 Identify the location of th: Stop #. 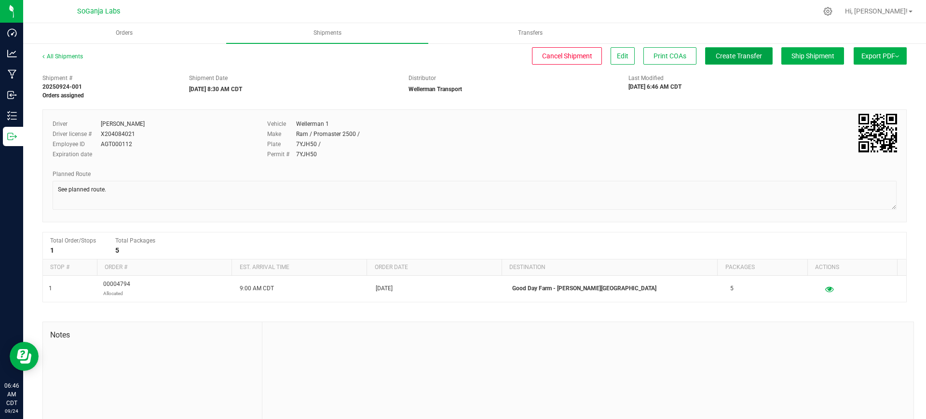
(70, 268).